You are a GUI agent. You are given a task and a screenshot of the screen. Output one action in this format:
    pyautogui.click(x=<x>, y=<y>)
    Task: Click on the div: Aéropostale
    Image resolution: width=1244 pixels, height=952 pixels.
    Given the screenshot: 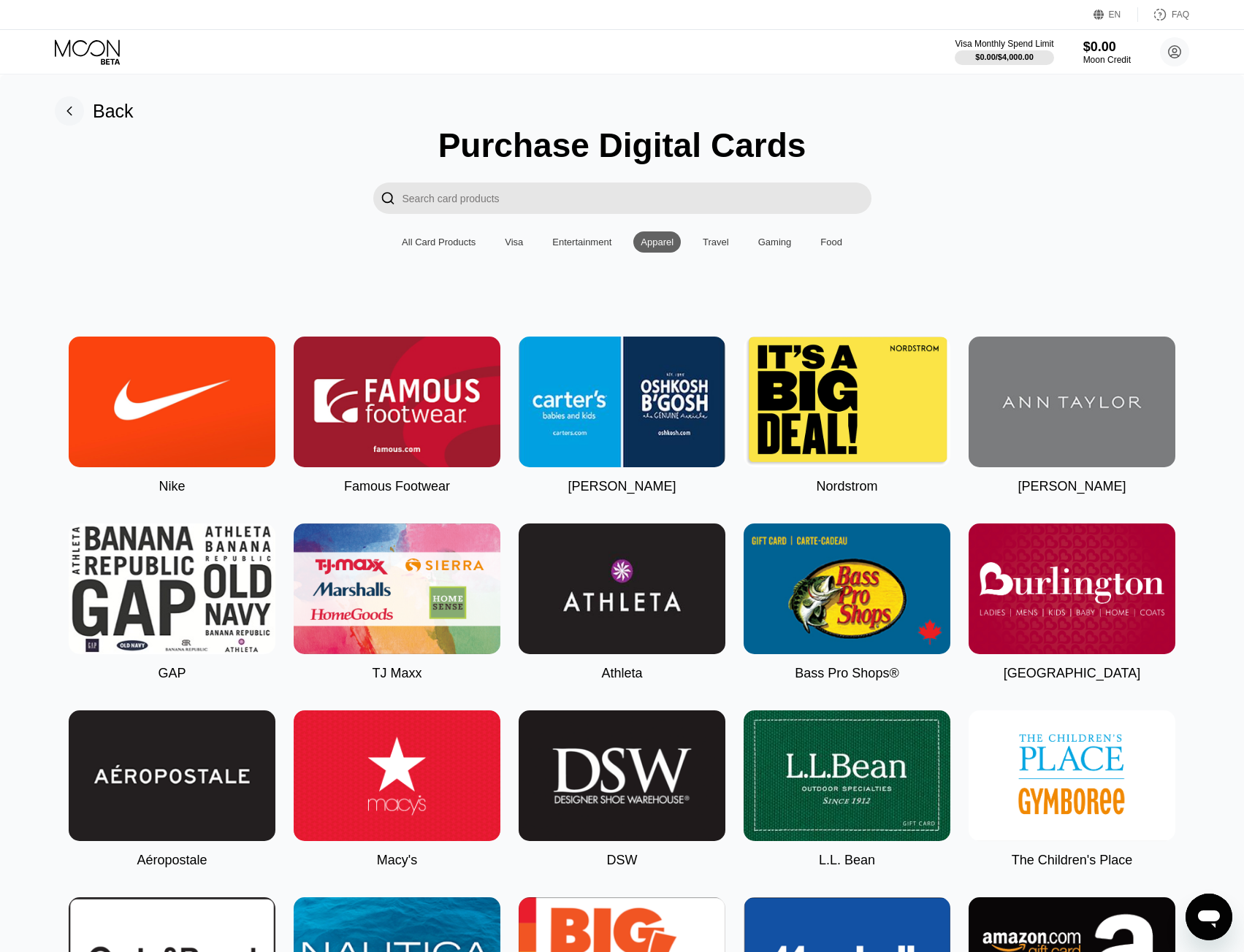 What is the action you would take?
    pyautogui.click(x=171, y=861)
    